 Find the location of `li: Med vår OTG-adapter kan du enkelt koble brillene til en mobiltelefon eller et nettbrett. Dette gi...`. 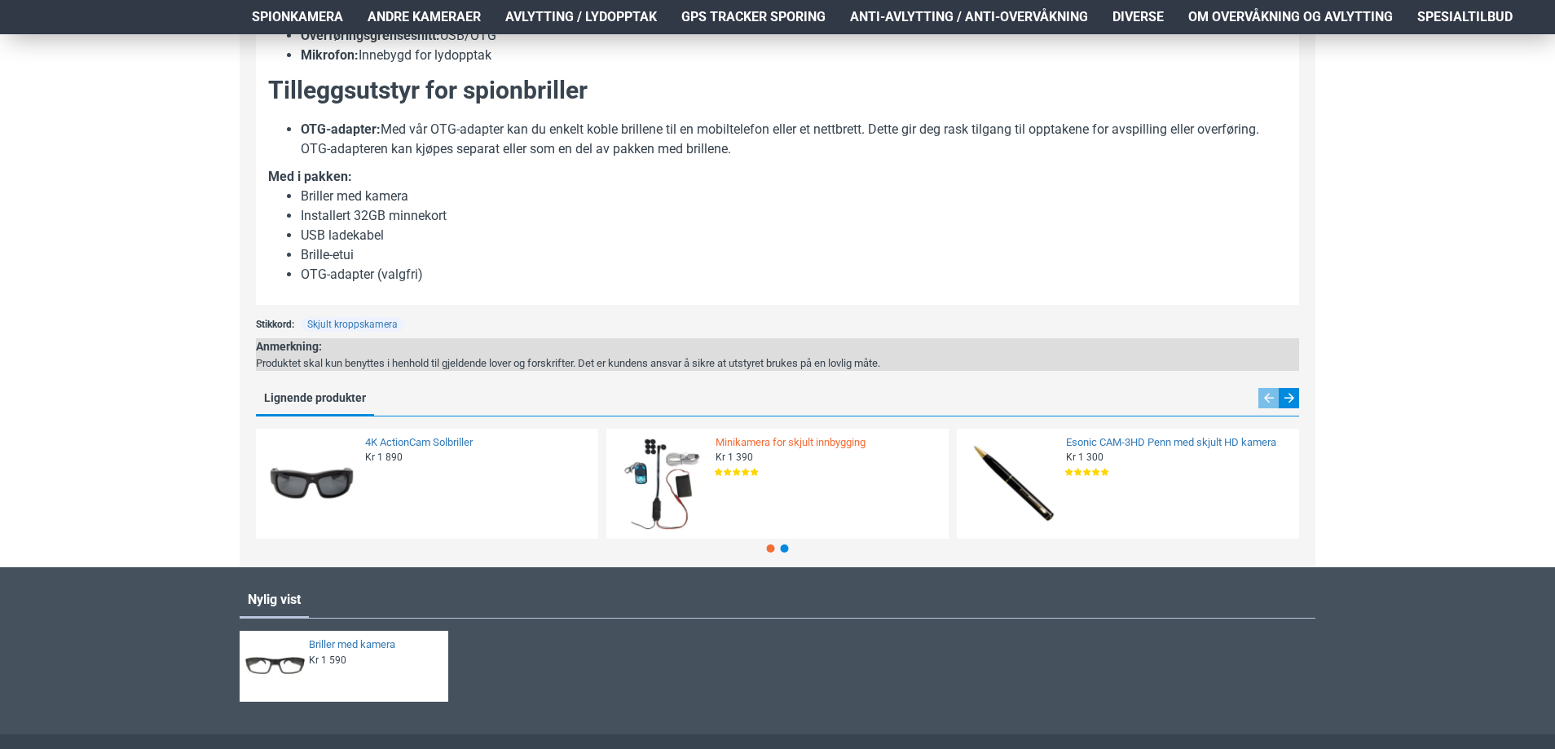

li: Med vår OTG-adapter kan du enkelt koble brillene til en mobiltelefon eller et nettbrett. Dette gi... is located at coordinates (794, 139).